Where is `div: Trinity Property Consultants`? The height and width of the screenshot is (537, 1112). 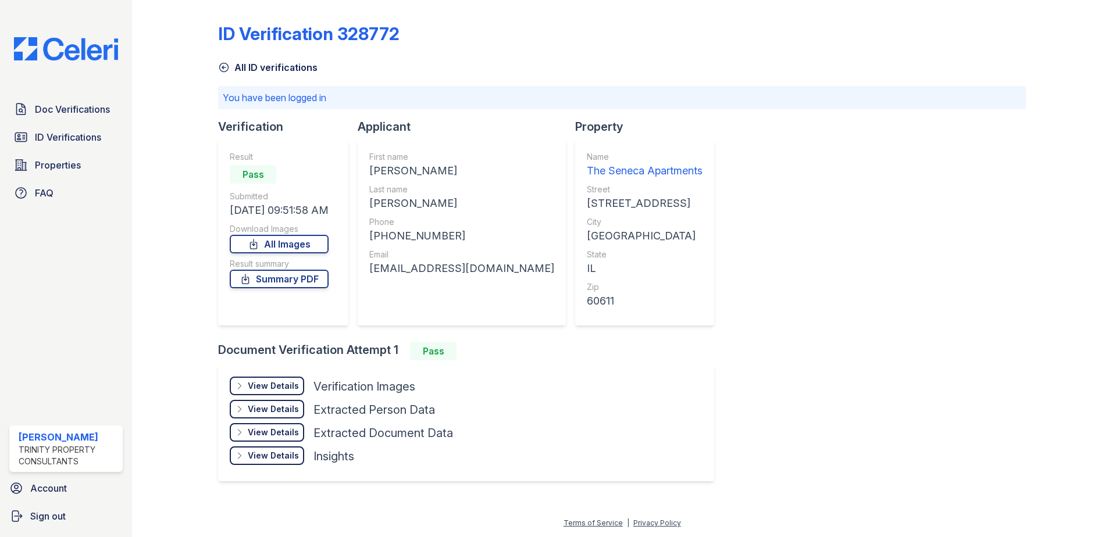 div: Trinity Property Consultants is located at coordinates (68, 456).